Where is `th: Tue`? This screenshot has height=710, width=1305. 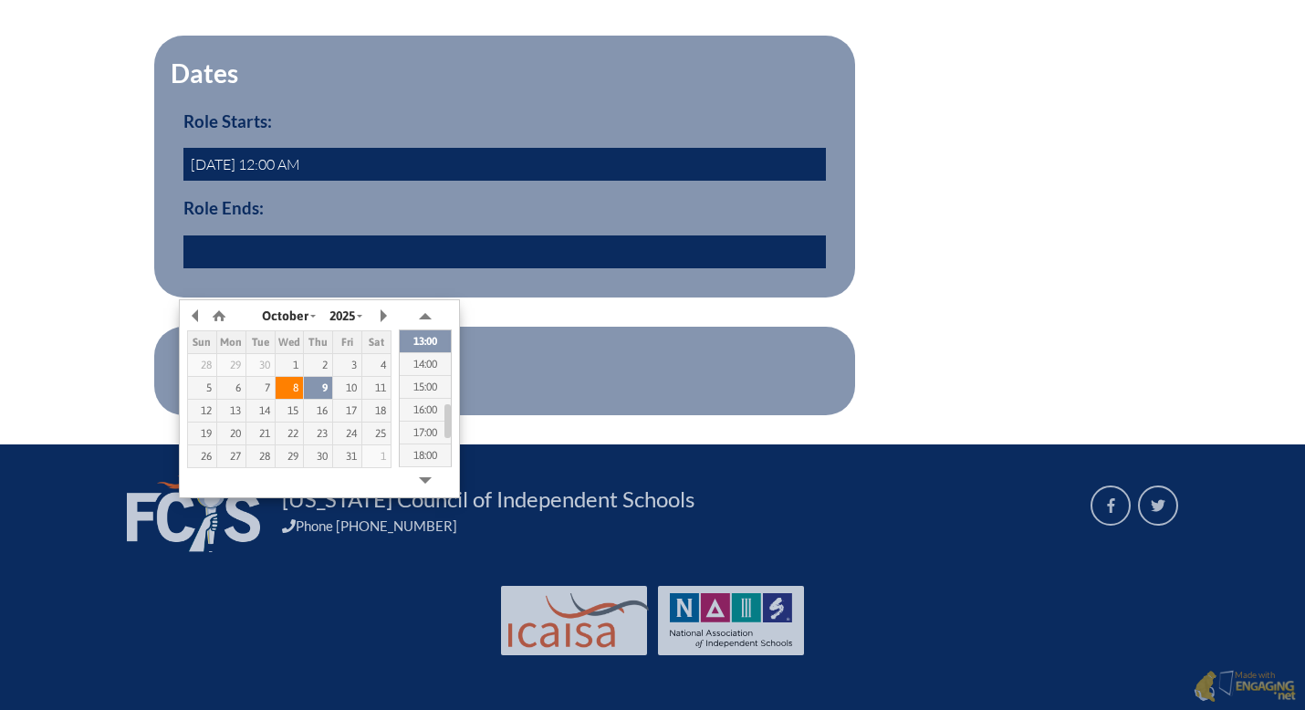
th: Tue is located at coordinates (260, 342).